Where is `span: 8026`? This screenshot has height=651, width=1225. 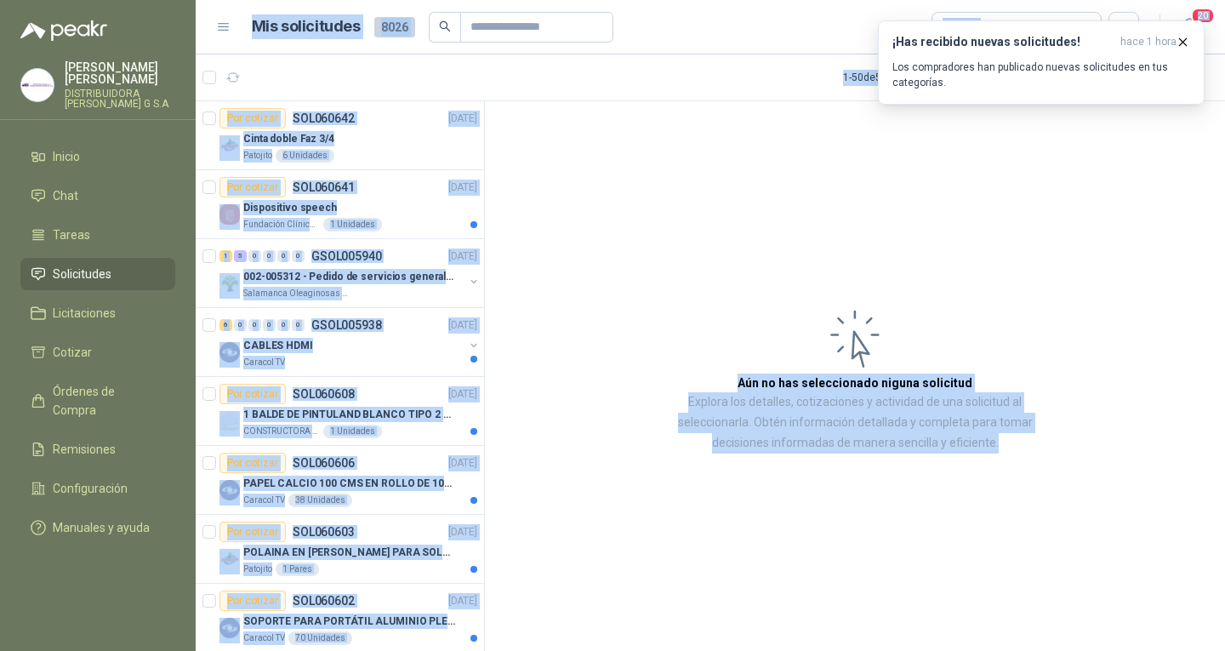 span: 8026 is located at coordinates (395, 27).